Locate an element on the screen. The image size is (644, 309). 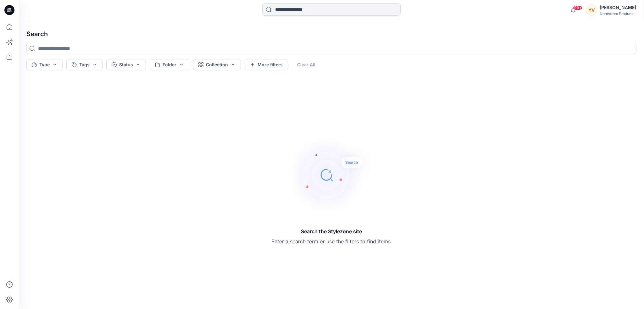
button: Folder is located at coordinates (170, 65).